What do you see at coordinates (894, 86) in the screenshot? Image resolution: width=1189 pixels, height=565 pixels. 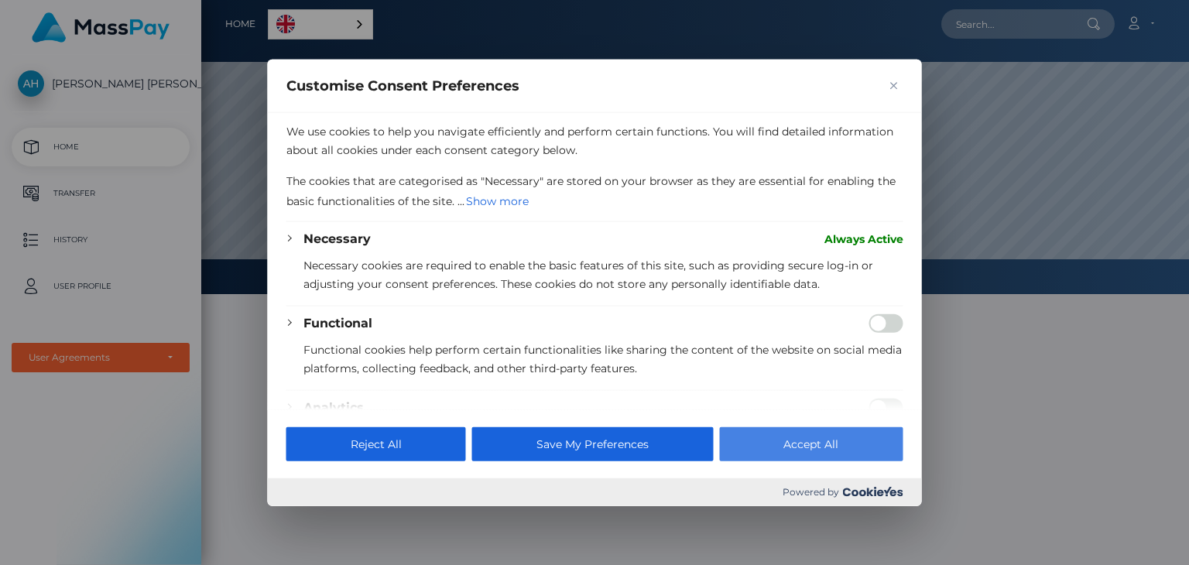 I see `button: Close` at bounding box center [894, 86].